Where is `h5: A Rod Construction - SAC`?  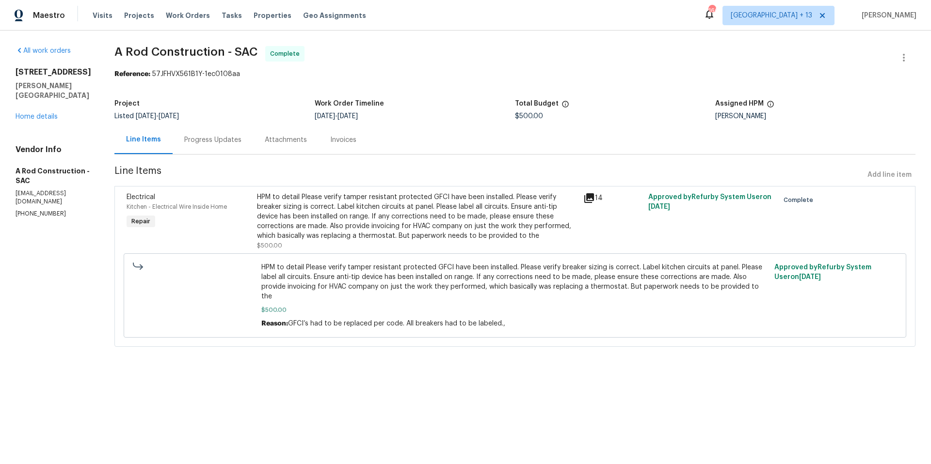 h5: A Rod Construction - SAC is located at coordinates (53, 176).